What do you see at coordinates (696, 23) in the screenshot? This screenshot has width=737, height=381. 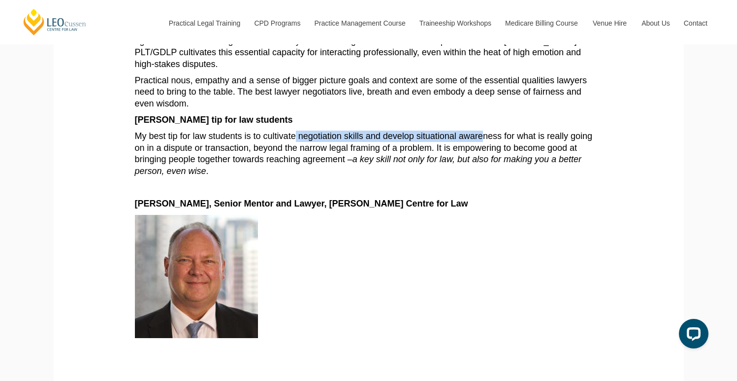 I see `a: Contact` at bounding box center [696, 23].